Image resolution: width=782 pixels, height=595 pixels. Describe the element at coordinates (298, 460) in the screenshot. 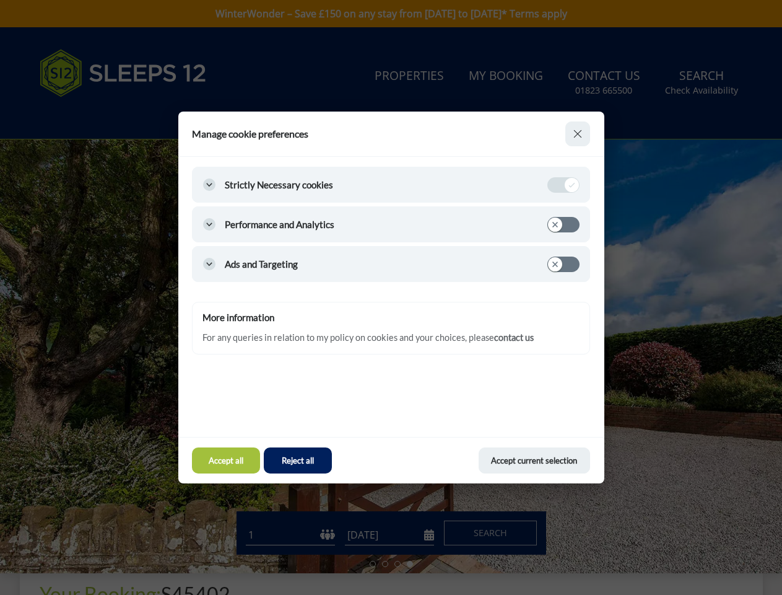

I see `button: Reject all` at that location.